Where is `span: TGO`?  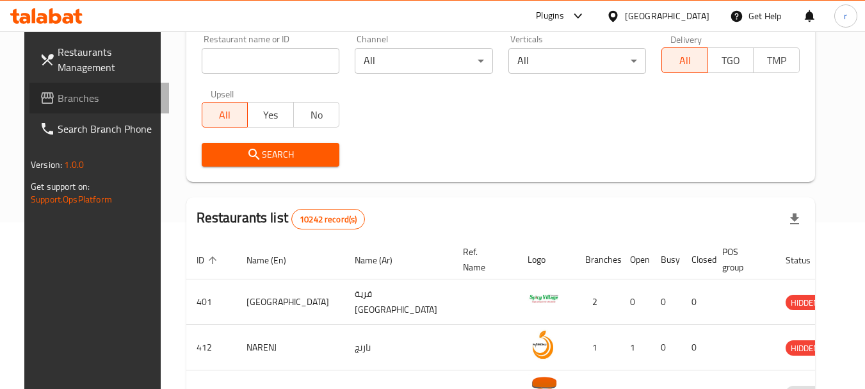 span: TGO is located at coordinates (731, 60).